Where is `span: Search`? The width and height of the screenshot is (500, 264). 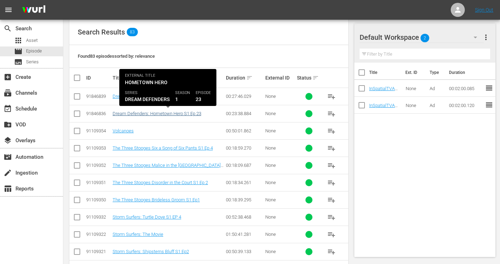
span: Search is located at coordinates (8, 28).